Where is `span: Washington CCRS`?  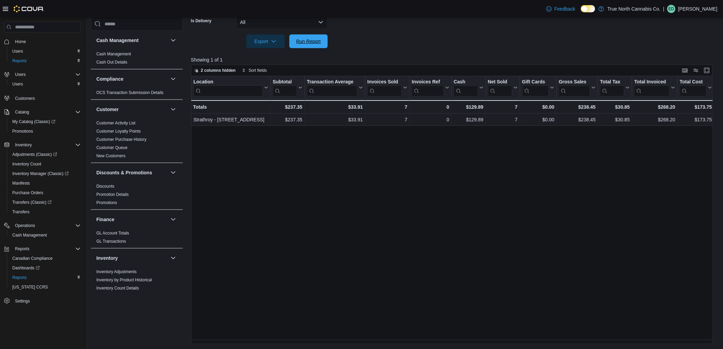 span: Washington CCRS is located at coordinates (45, 287).